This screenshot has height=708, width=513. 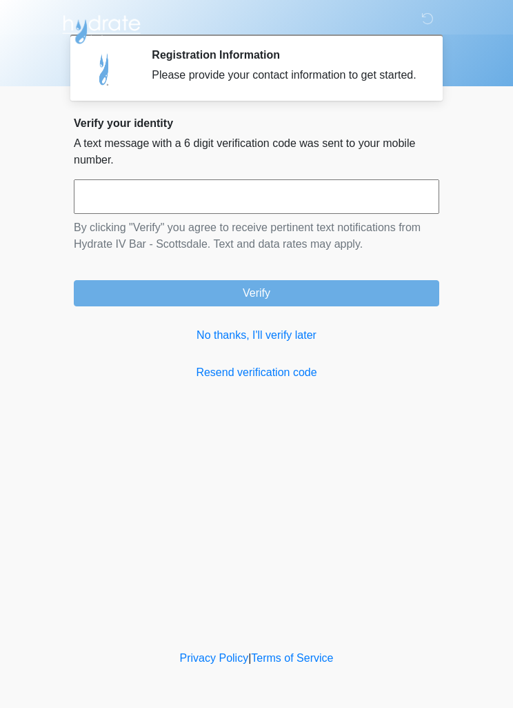 What do you see at coordinates (257, 293) in the screenshot?
I see `button: Verify` at bounding box center [257, 293].